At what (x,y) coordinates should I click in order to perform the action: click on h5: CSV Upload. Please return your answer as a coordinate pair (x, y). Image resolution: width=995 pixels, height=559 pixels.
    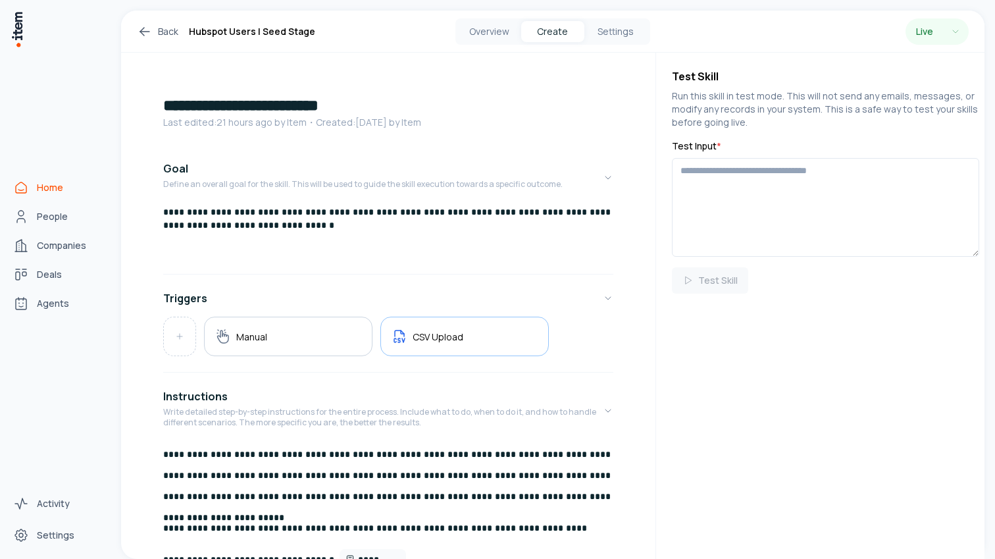
    Looking at the image, I should click on (437, 336).